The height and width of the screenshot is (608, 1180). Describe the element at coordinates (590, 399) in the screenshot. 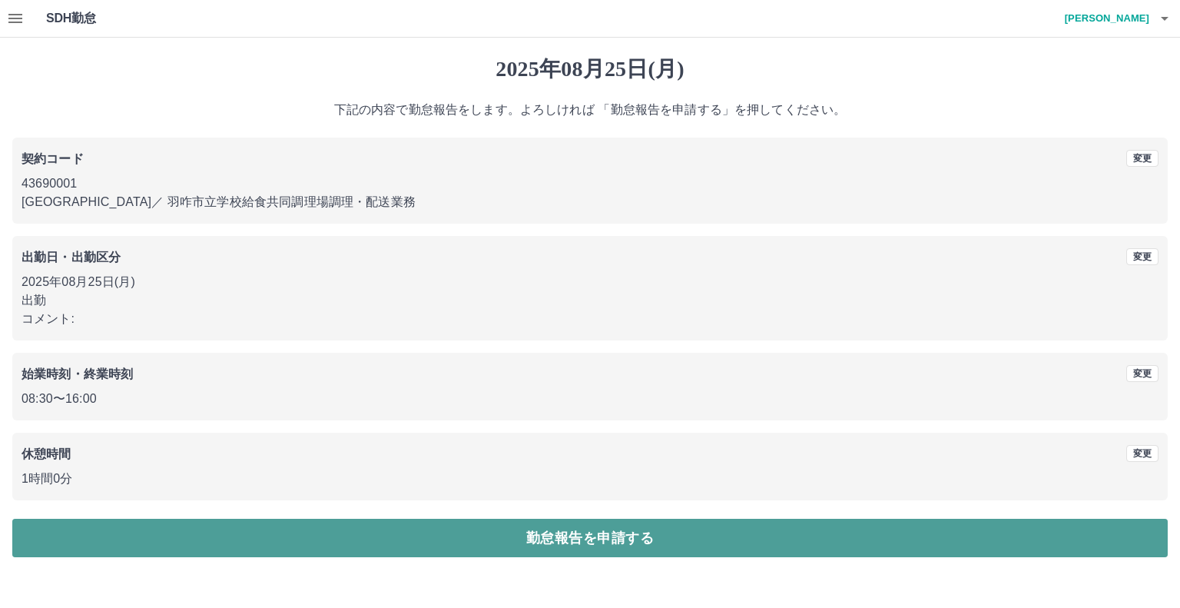

I see `p: 08:30 〜 16:00` at that location.